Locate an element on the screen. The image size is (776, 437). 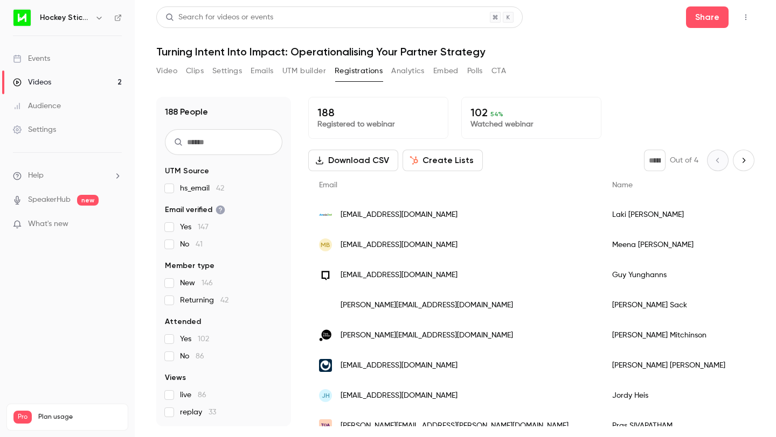
button: Share is located at coordinates (707, 17).